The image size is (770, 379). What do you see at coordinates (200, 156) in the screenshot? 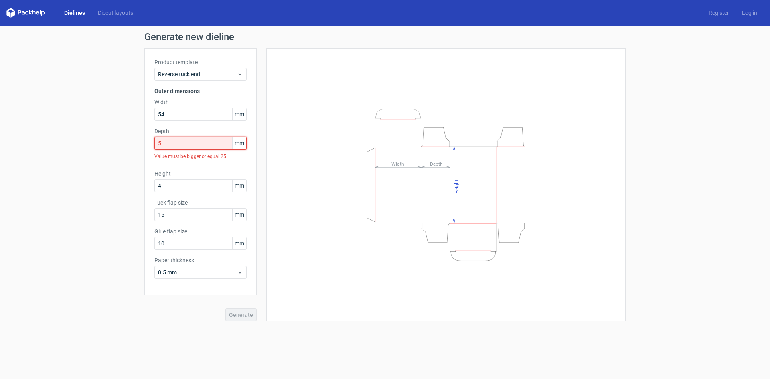
I see `div: Value must be bigger or equal 25` at bounding box center [200, 156].